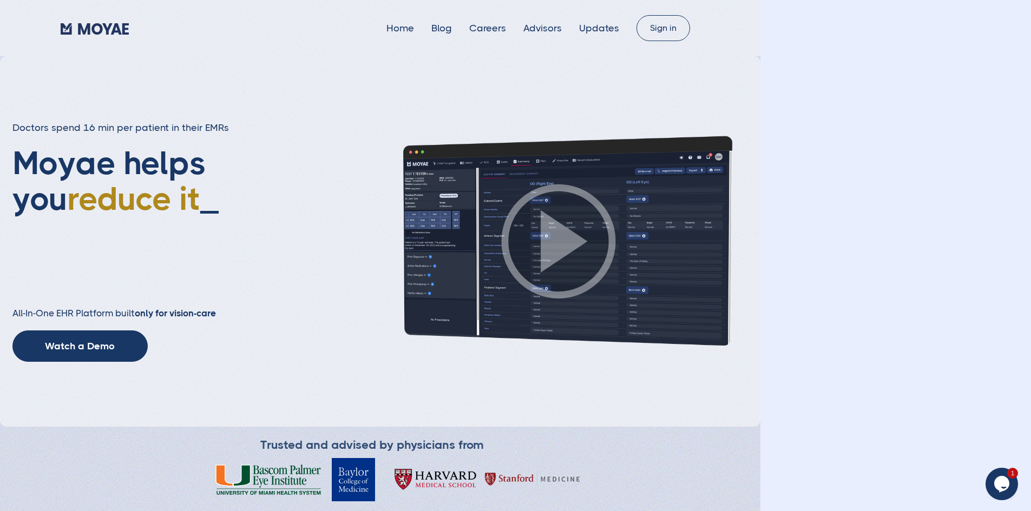 The height and width of the screenshot is (511, 1031). I want to click on a: Watch a Demo, so click(80, 346).